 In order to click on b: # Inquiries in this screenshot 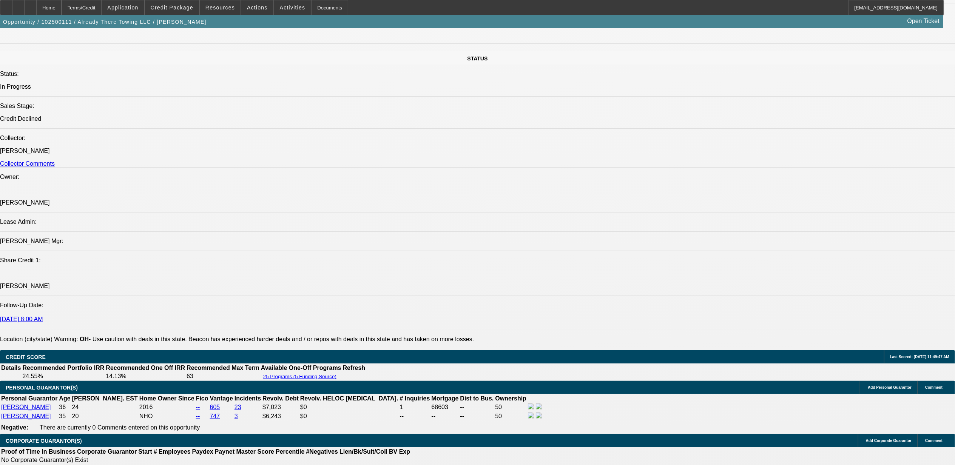, I will do `click(415, 399)`.